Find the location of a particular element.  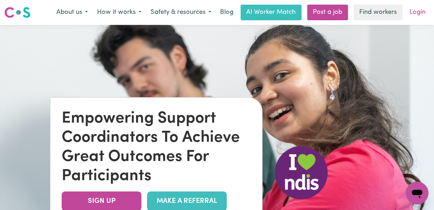

button: About us is located at coordinates (72, 12).